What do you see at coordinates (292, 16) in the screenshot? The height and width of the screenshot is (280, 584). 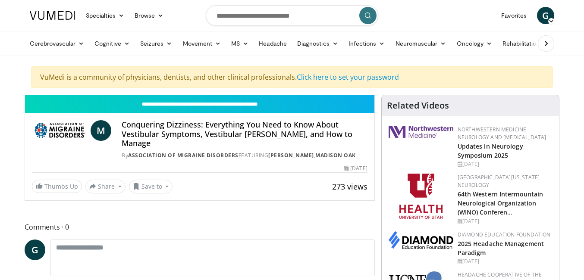 I see `input: Search topics, interventions` at bounding box center [292, 16].